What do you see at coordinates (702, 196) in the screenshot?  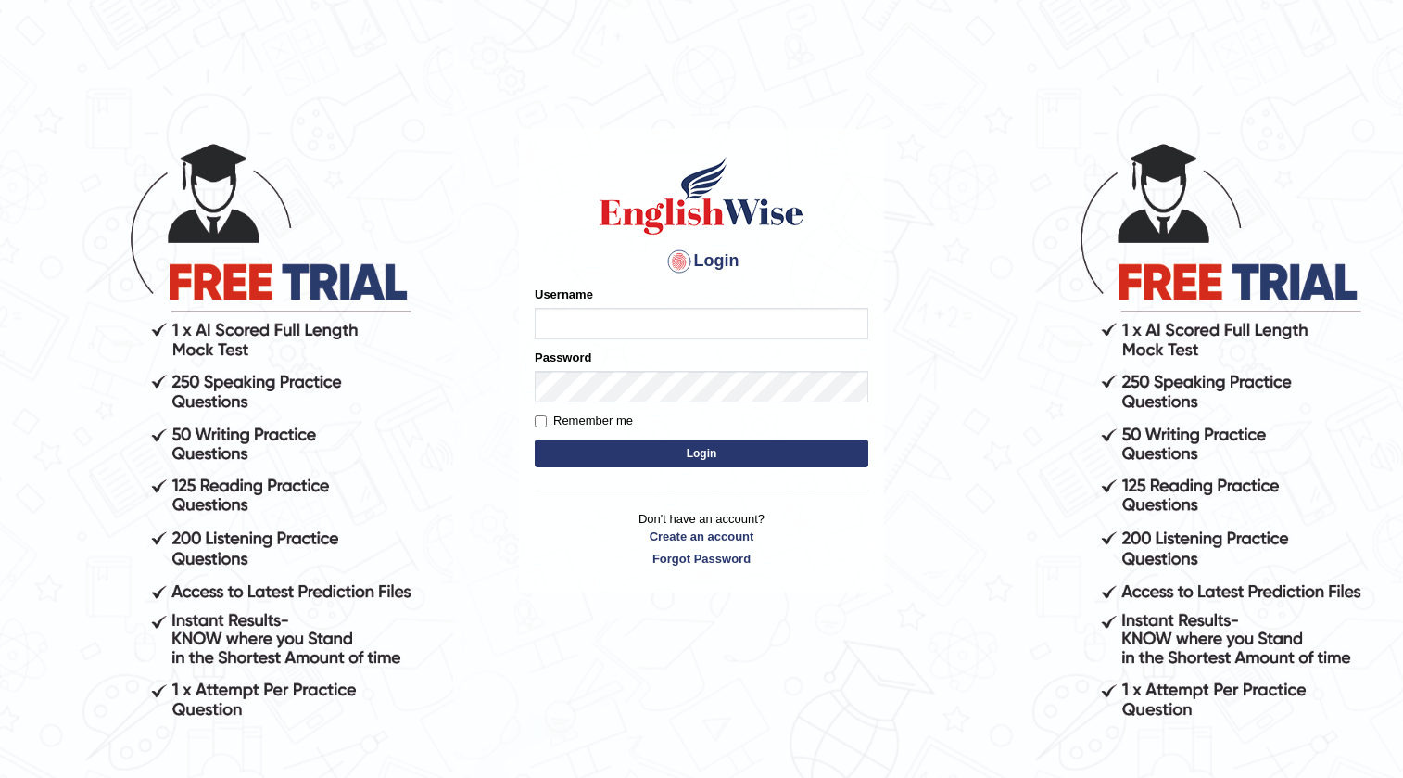 I see `img: Logo of English Wise sign in for intelligent practice with AI` at bounding box center [702, 196].